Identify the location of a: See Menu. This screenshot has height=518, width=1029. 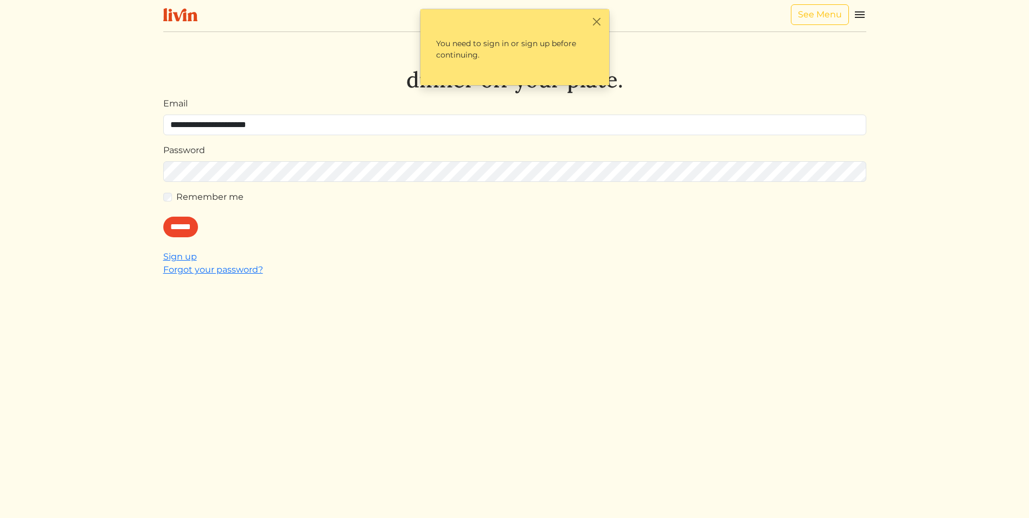
(820, 15).